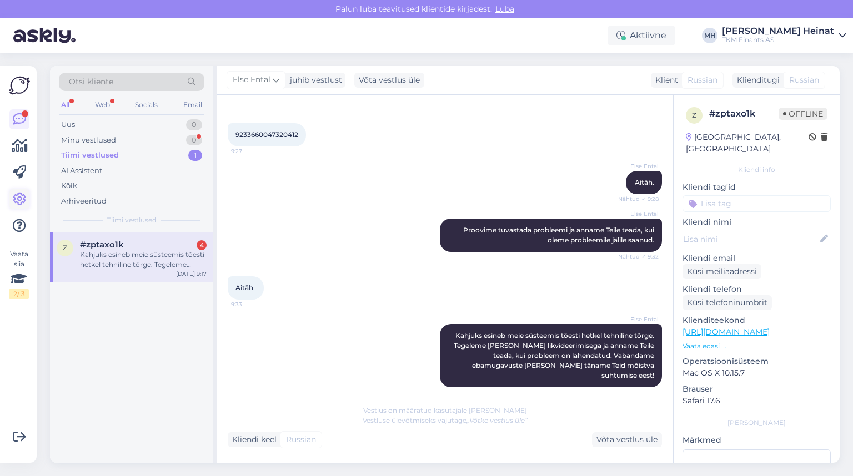 The height and width of the screenshot is (476, 853). I want to click on div: MH, so click(710, 36).